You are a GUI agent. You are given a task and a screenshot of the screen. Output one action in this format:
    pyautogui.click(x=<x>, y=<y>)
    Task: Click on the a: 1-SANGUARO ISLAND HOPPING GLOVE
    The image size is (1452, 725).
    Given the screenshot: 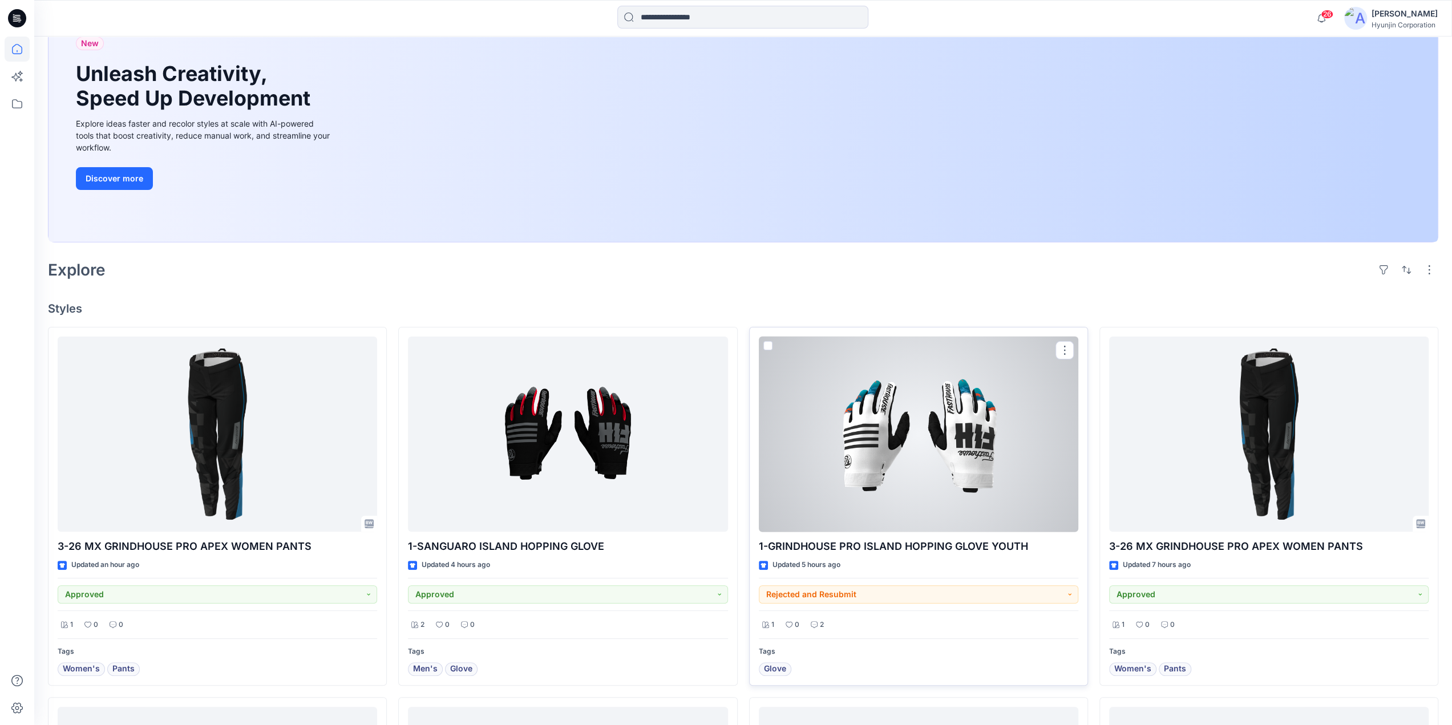 What is the action you would take?
    pyautogui.click(x=568, y=434)
    